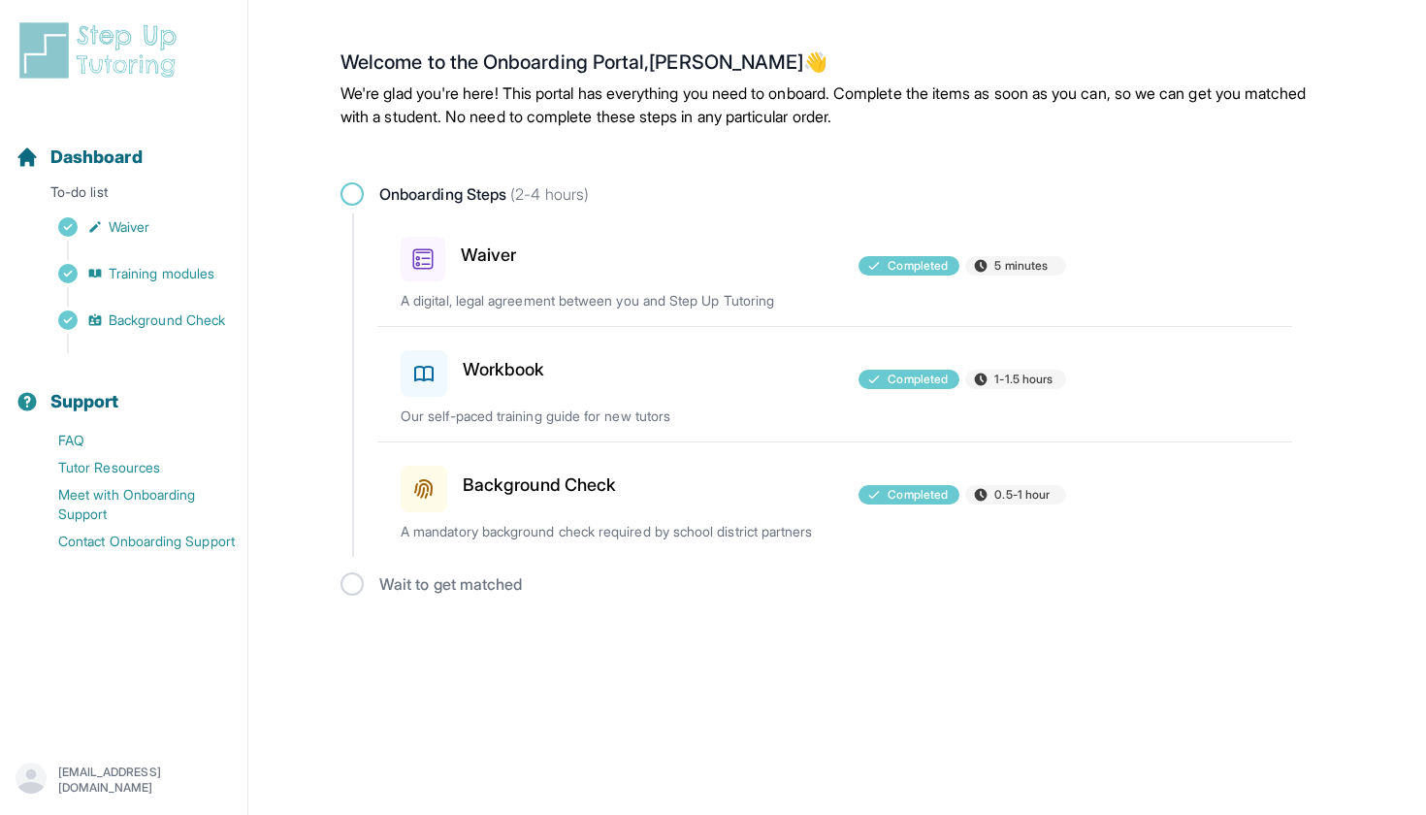 The image size is (1426, 815). I want to click on a: WaiverCompleted5 minutesA digital, legal agreement between you and Step Up Tutoring, so click(834, 270).